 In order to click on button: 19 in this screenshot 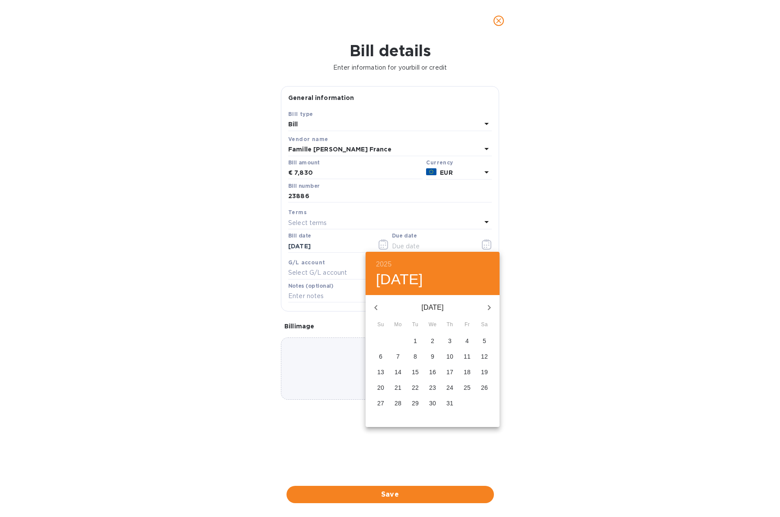, I will do `click(485, 372)`.